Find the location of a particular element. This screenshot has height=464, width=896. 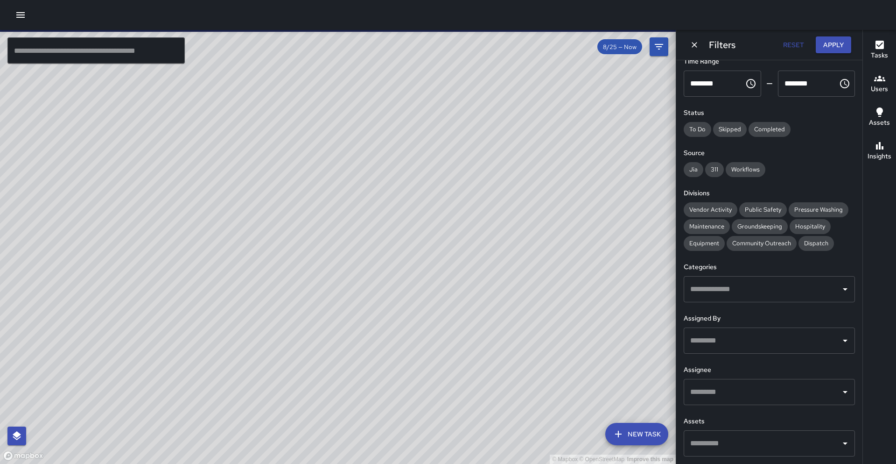

div: Dispatch is located at coordinates (816, 243).